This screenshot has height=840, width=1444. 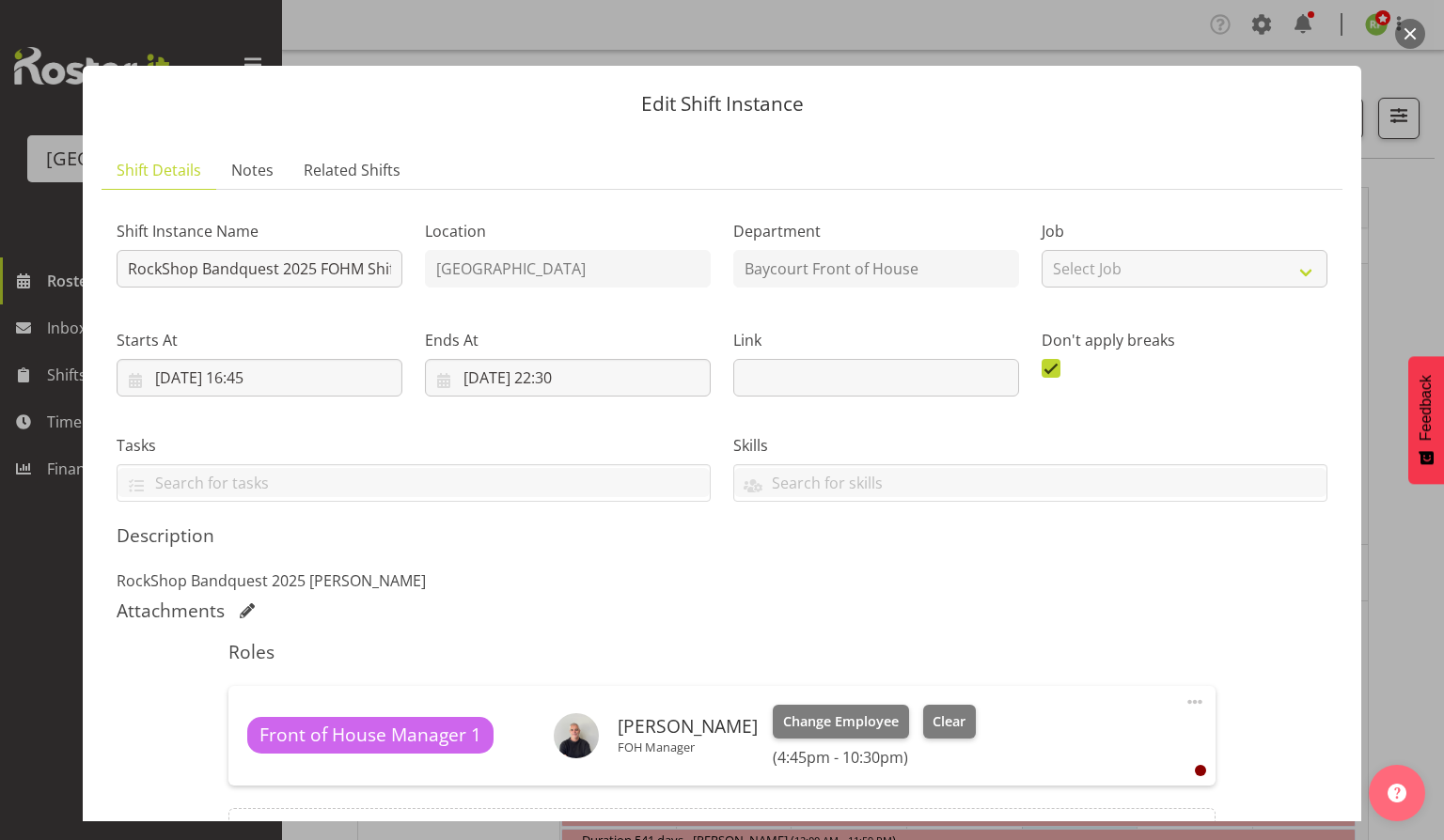 I want to click on span: Clear, so click(x=948, y=722).